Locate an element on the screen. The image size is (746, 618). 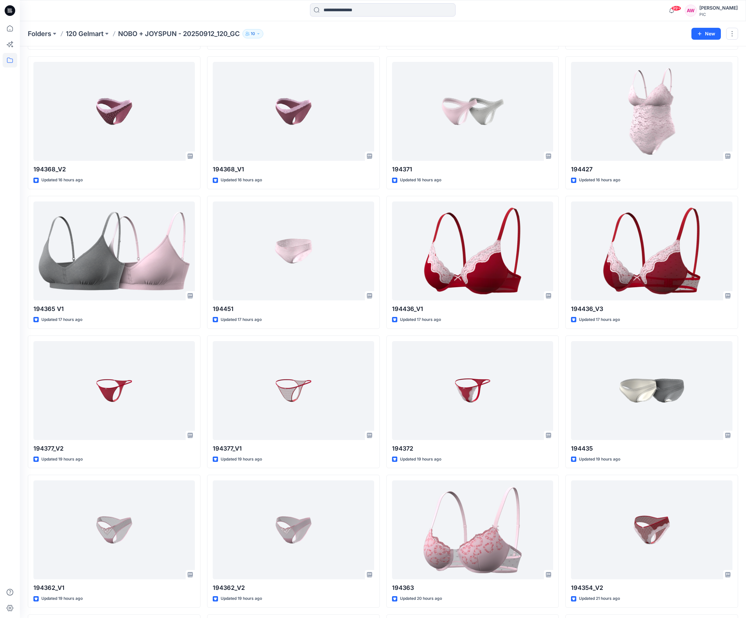
p: 194368_V1 is located at coordinates (293, 169).